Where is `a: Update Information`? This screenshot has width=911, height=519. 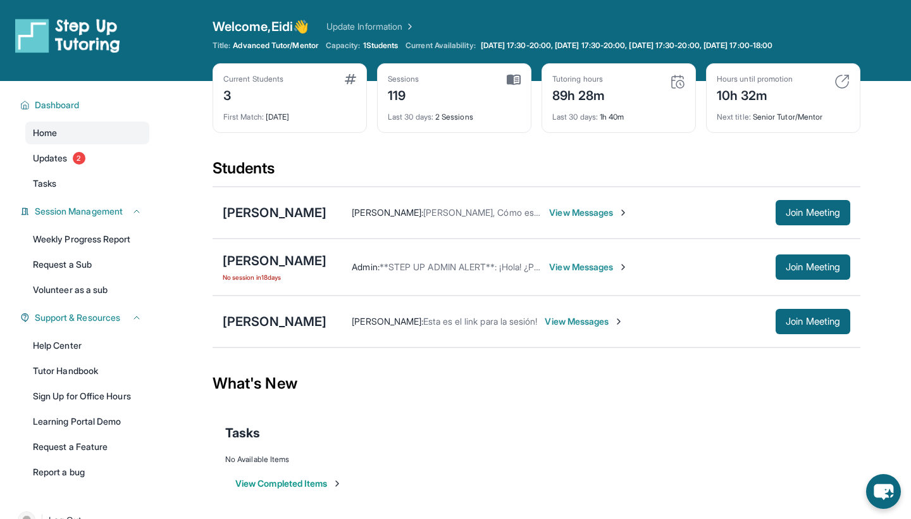 a: Update Information is located at coordinates (371, 27).